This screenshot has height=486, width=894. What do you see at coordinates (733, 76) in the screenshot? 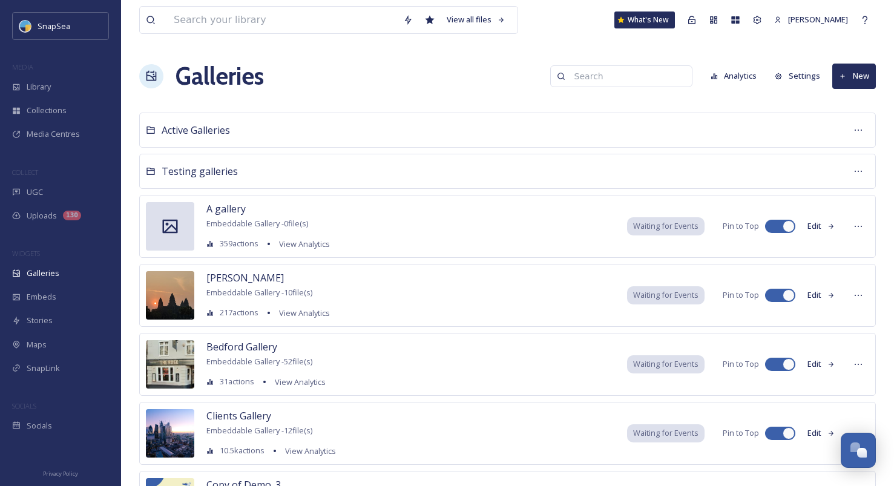
I see `button: Analytics` at bounding box center [733, 76].